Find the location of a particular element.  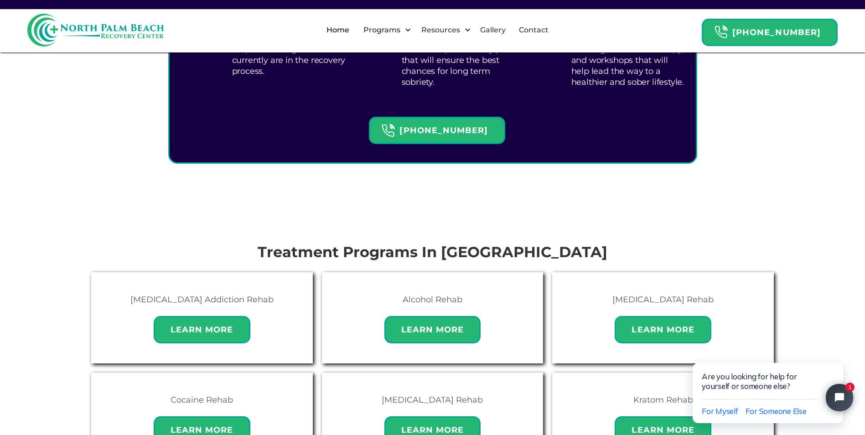

h4: Cocaine Rehab is located at coordinates (201, 400).